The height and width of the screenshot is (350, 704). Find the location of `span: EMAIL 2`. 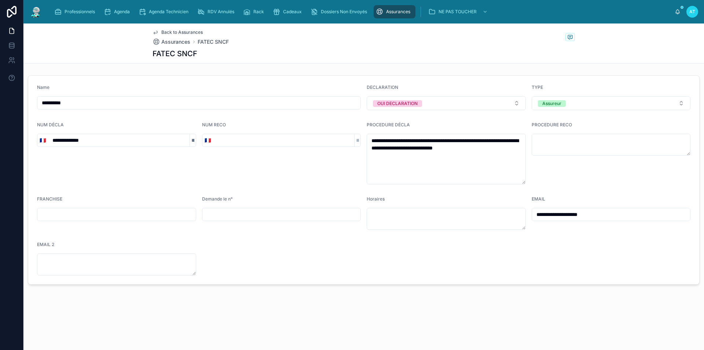

span: EMAIL 2 is located at coordinates (45, 244).